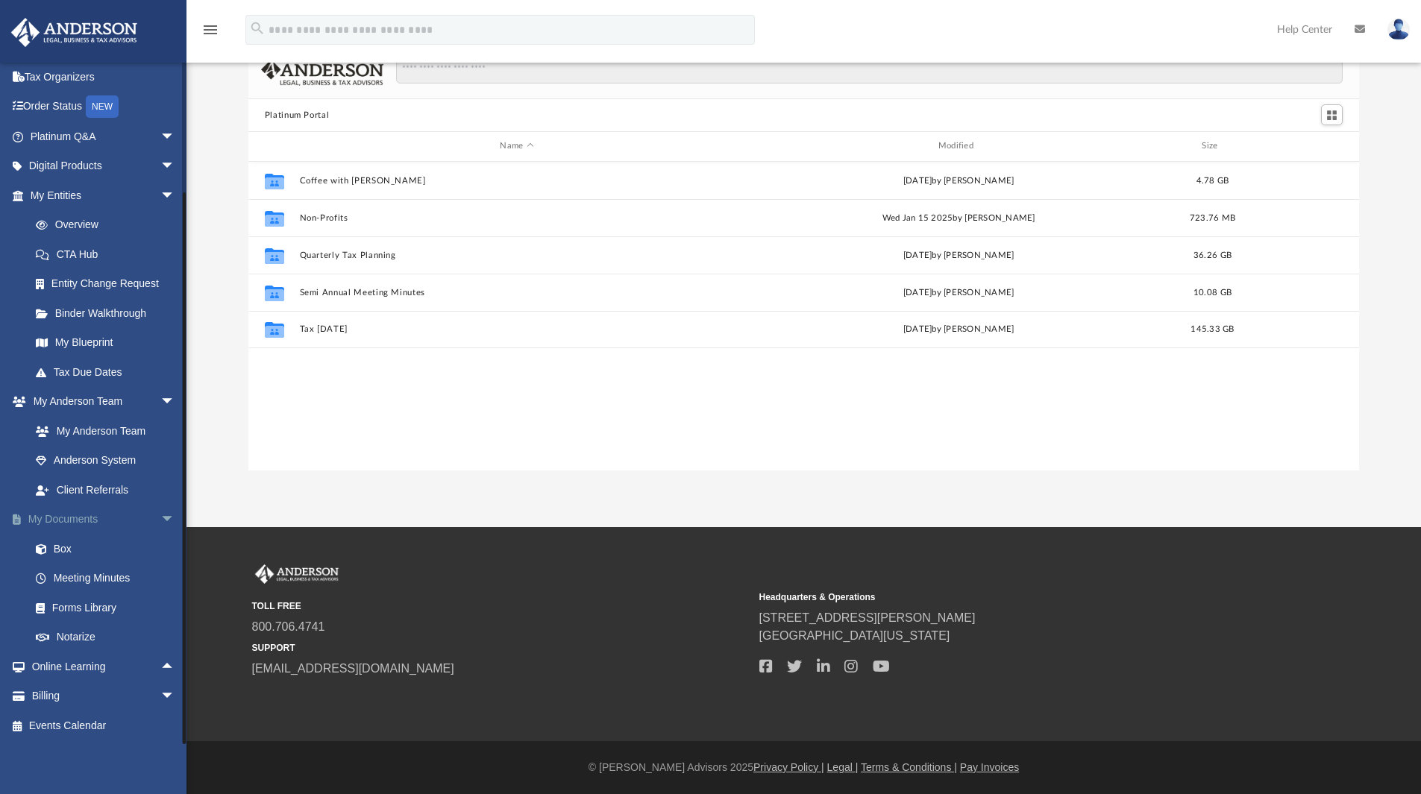 This screenshot has height=794, width=1421. Describe the element at coordinates (516, 218) in the screenshot. I see `button: Non-Profits` at that location.